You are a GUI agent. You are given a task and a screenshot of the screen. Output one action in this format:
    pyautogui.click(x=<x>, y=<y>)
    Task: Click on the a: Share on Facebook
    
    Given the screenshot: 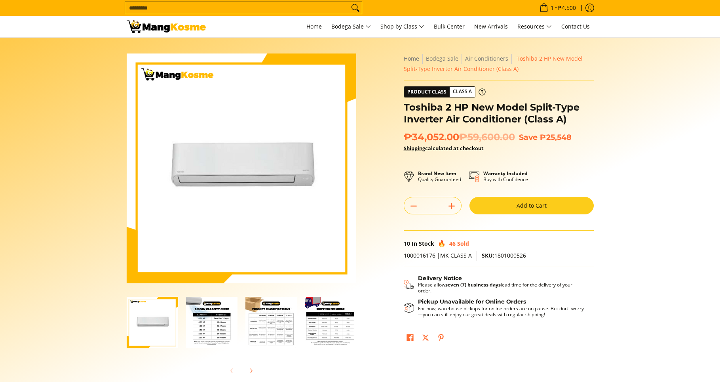 What is the action you would take?
    pyautogui.click(x=410, y=339)
    